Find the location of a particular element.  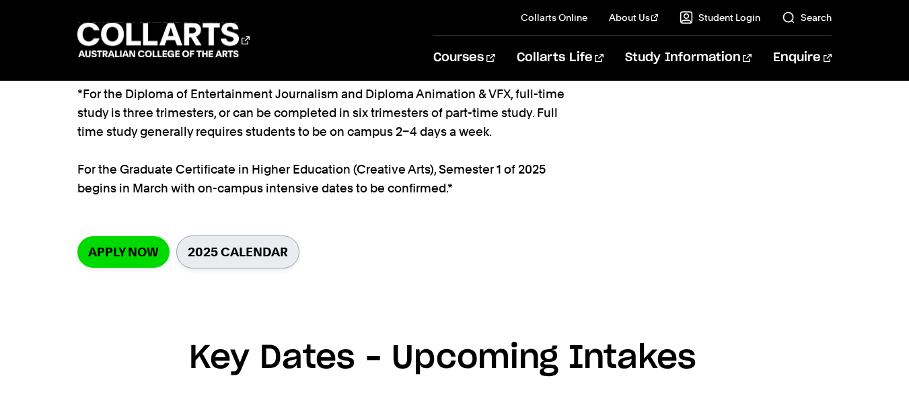

a: 2025 Calendar is located at coordinates (238, 252).